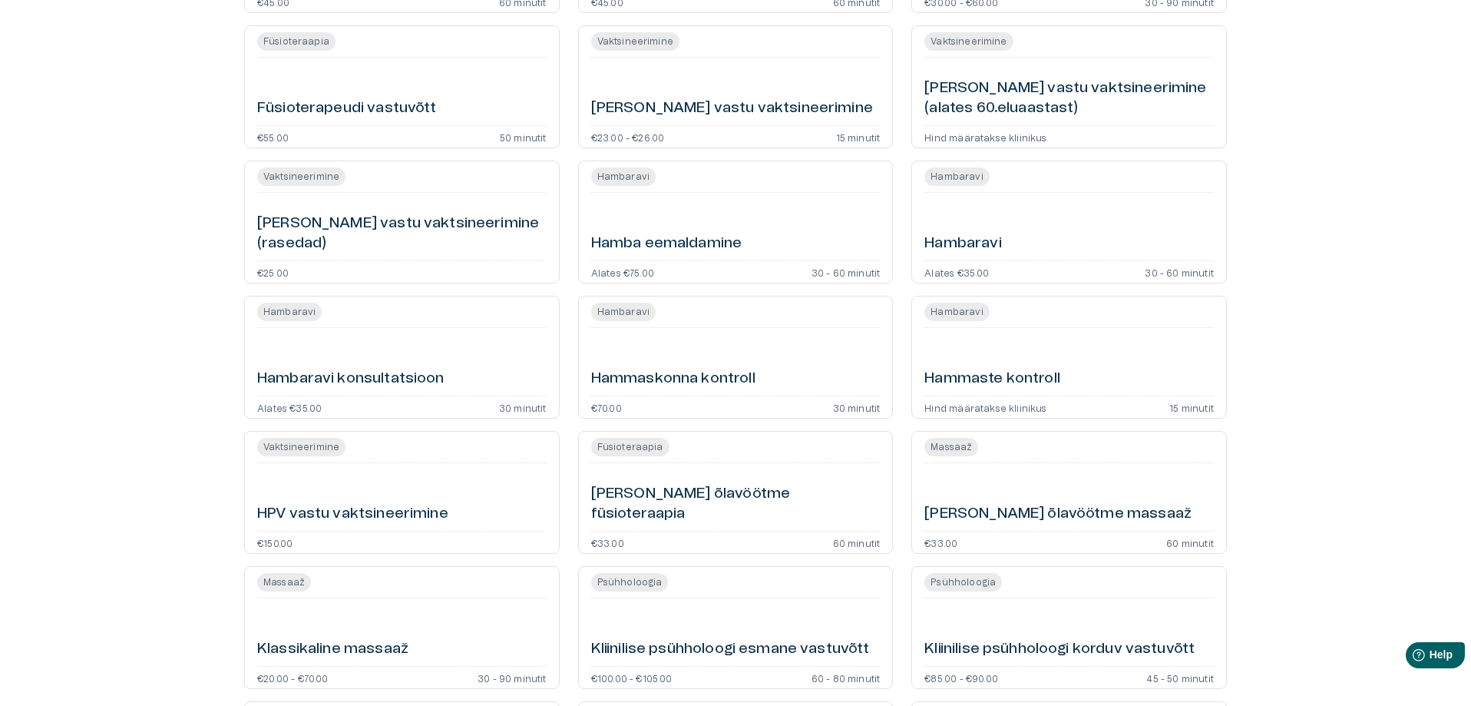 The image size is (1471, 706). What do you see at coordinates (275, 542) in the screenshot?
I see `p: €150.00` at bounding box center [275, 542].